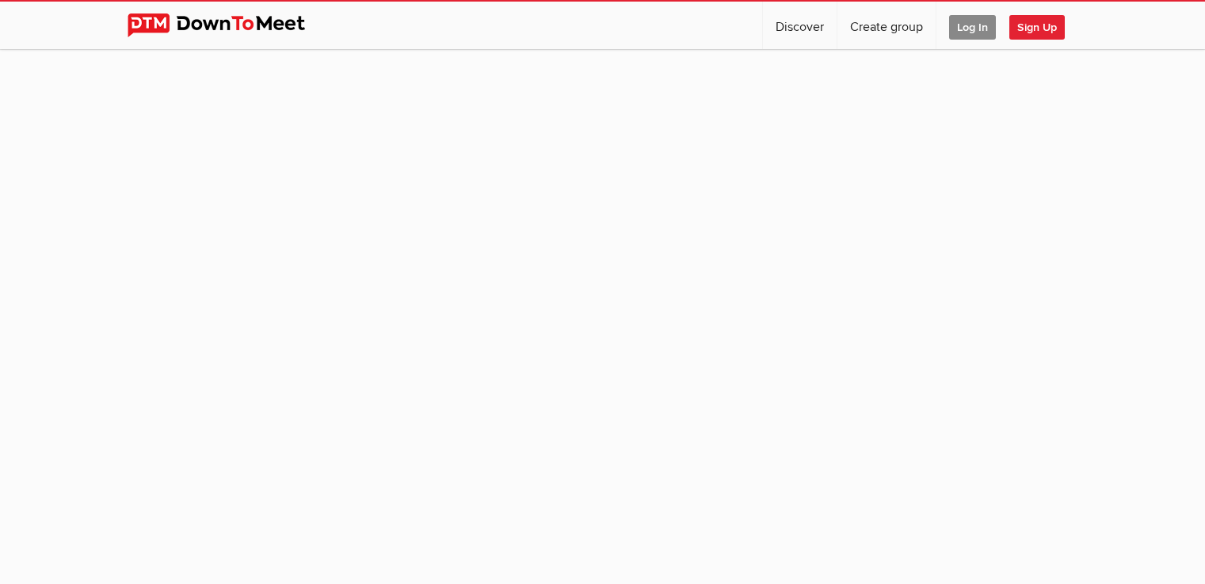  I want to click on a: Sign Up, so click(1043, 25).